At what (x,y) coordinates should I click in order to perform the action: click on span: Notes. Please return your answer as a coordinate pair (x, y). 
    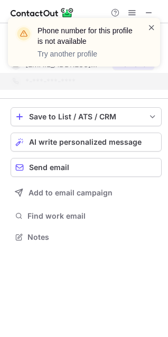
    Looking at the image, I should click on (92, 237).